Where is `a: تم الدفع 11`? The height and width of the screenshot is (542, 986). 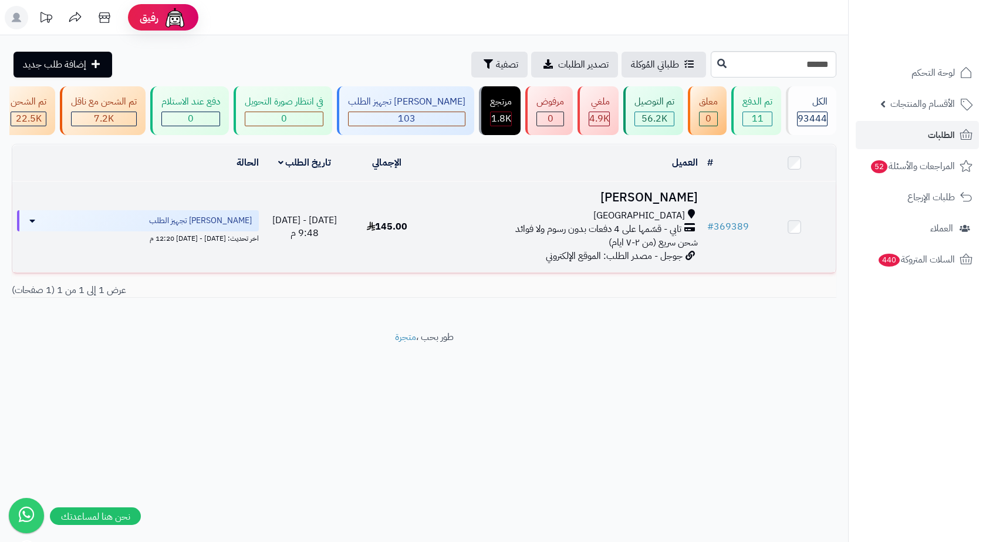
a: تم الدفع 11 is located at coordinates (756, 110).